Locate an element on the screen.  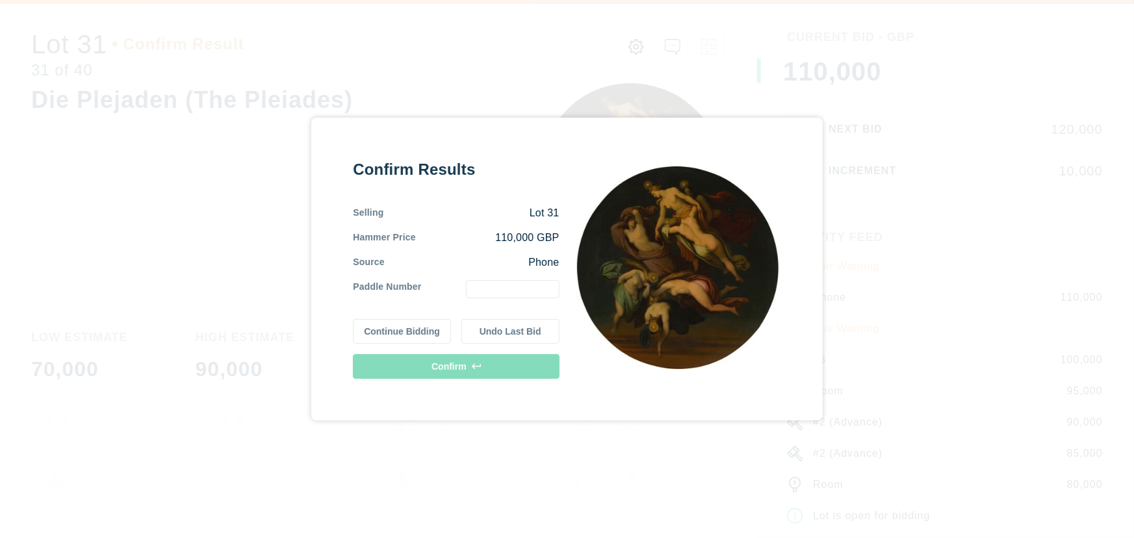
button: Continue Bidding is located at coordinates (402, 332).